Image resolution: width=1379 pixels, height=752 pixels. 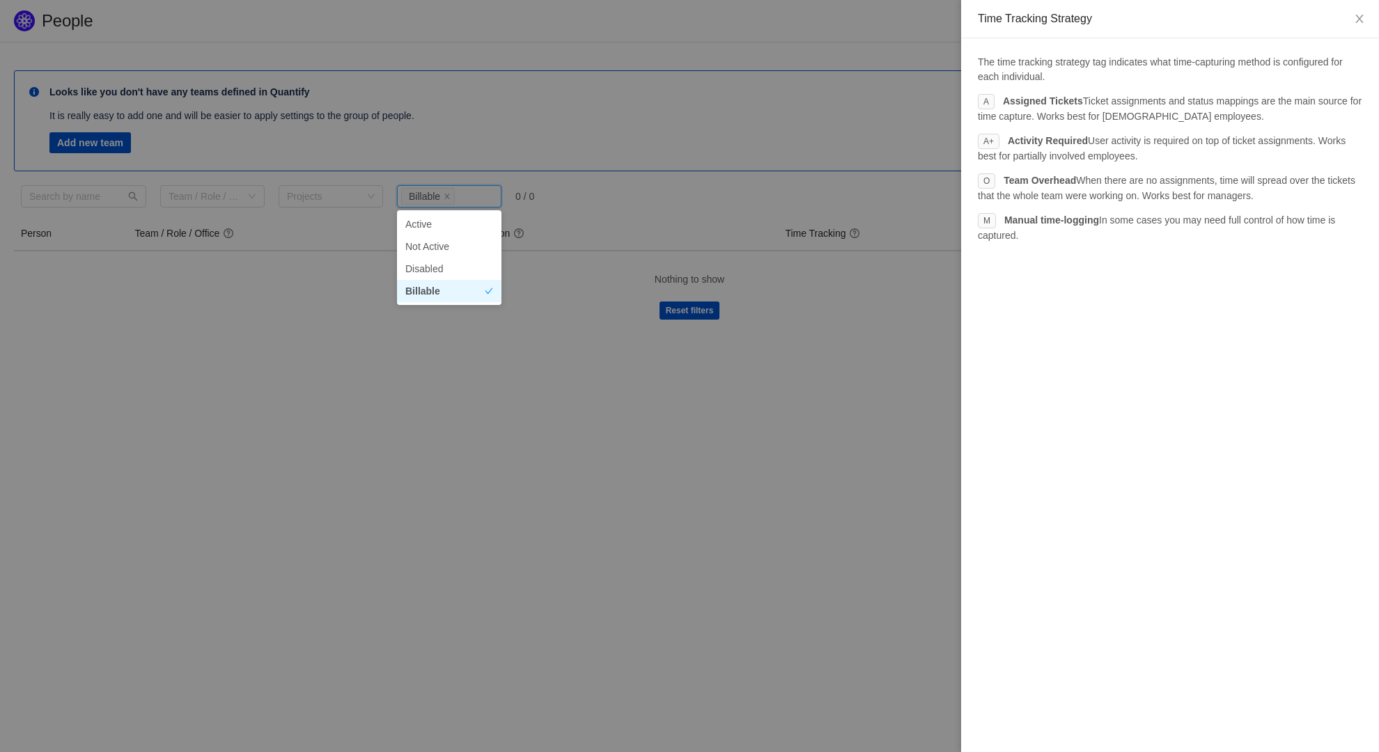 I want to click on i: icon: close, so click(x=1360, y=19).